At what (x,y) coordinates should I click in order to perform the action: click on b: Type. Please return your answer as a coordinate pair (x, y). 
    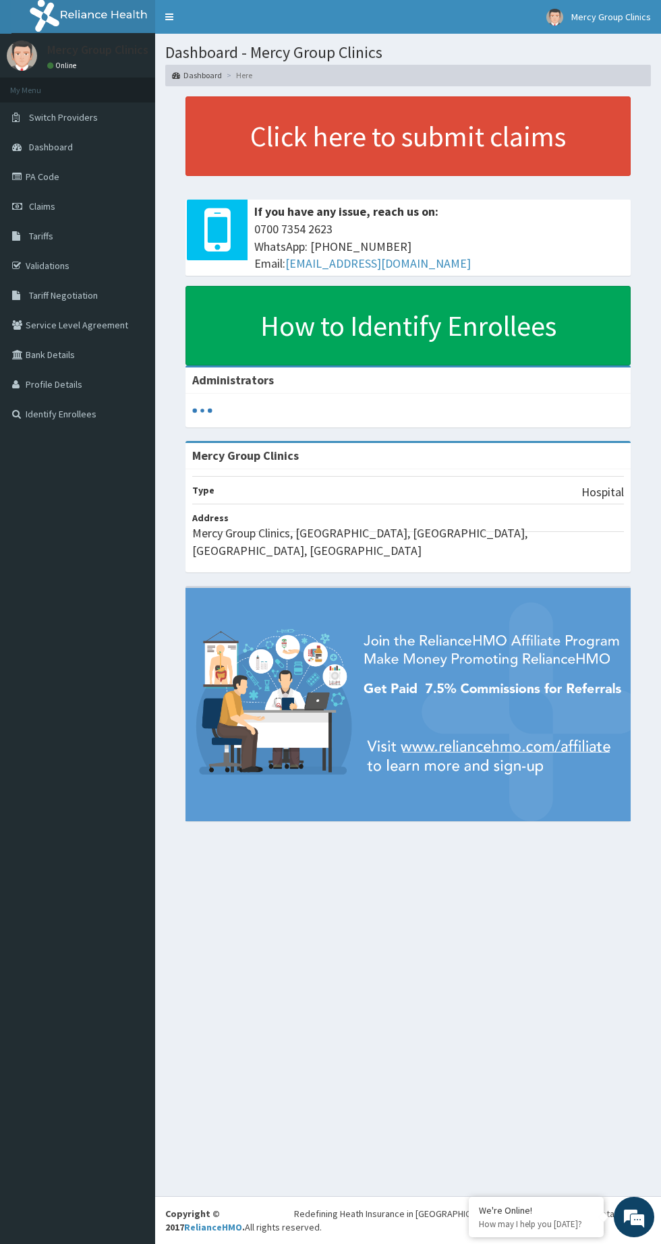
    Looking at the image, I should click on (203, 490).